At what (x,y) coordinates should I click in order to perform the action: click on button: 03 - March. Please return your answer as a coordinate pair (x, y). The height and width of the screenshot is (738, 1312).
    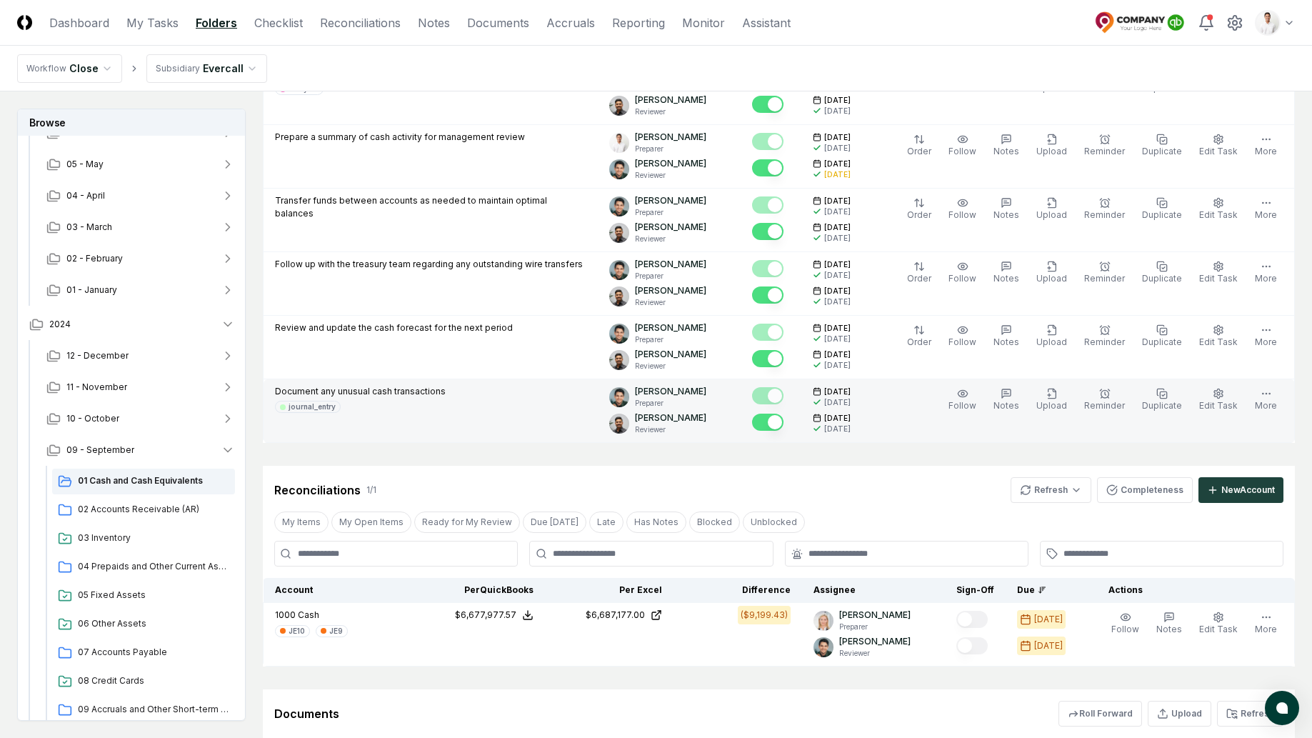
    Looking at the image, I should click on (141, 227).